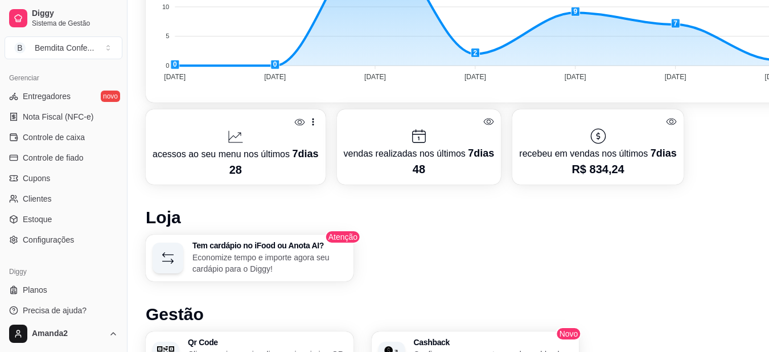  I want to click on span: Novo, so click(569, 334).